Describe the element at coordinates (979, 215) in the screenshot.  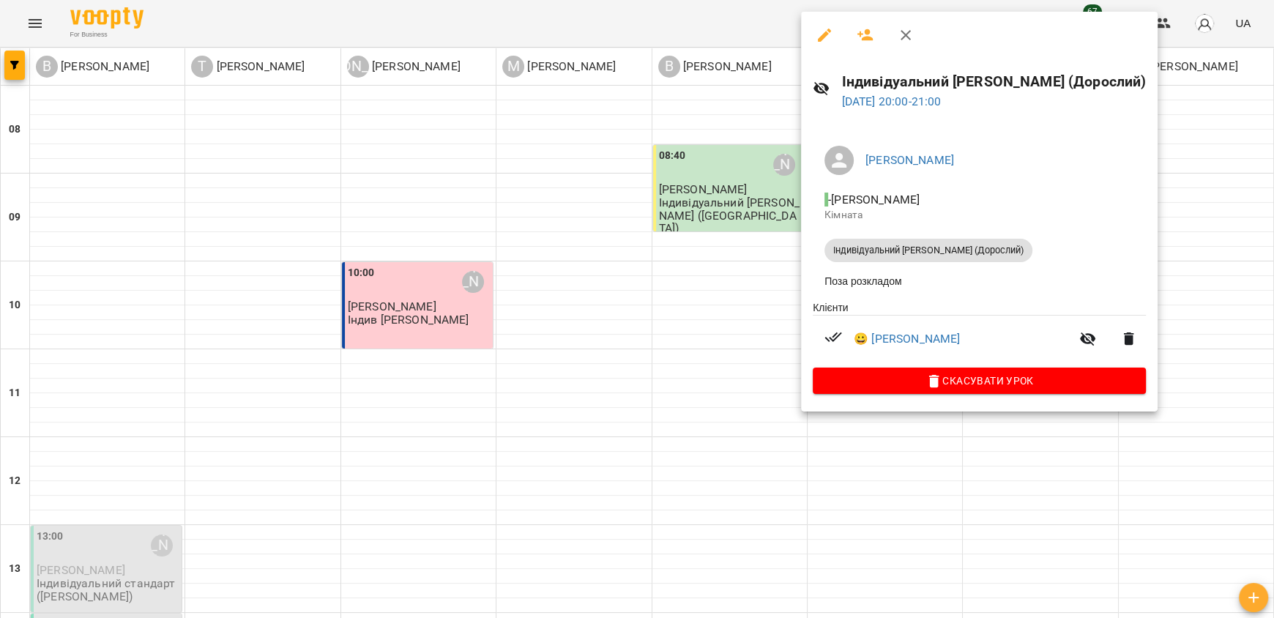
I see `p: Кімната` at that location.